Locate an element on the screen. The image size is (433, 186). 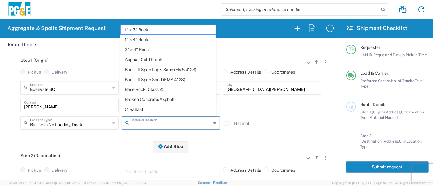
h2: Shipment Checklist is located at coordinates (377, 28).